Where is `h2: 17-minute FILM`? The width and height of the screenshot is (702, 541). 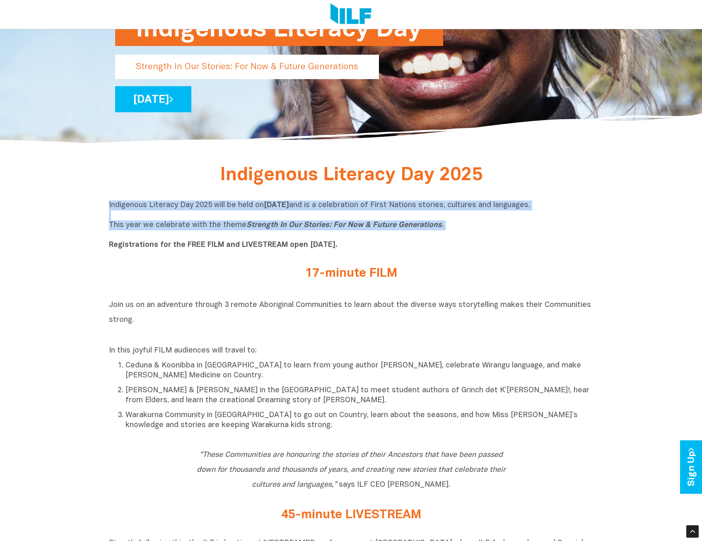 h2: 17-minute FILM is located at coordinates (351, 273).